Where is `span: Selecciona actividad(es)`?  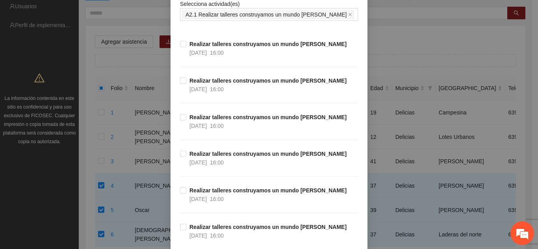 span: Selecciona actividad(es) is located at coordinates (210, 4).